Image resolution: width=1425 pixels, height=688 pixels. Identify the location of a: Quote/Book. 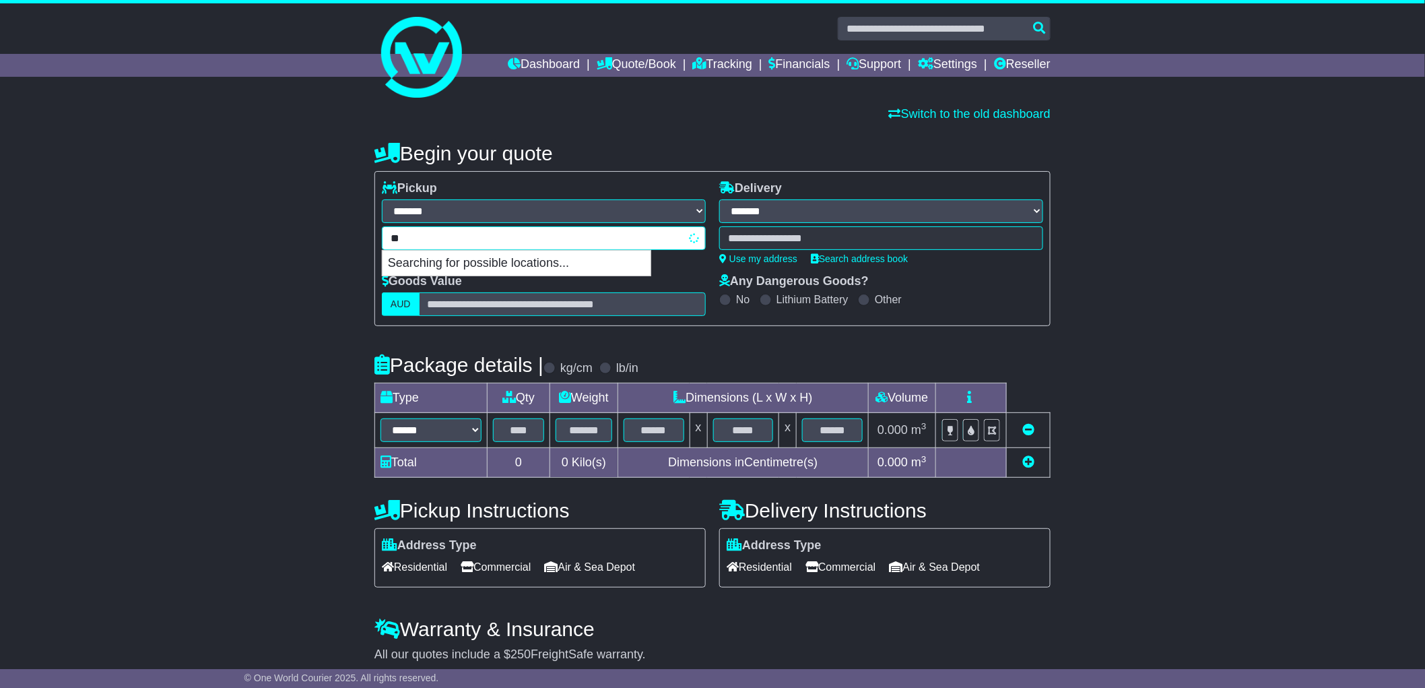
(637, 65).